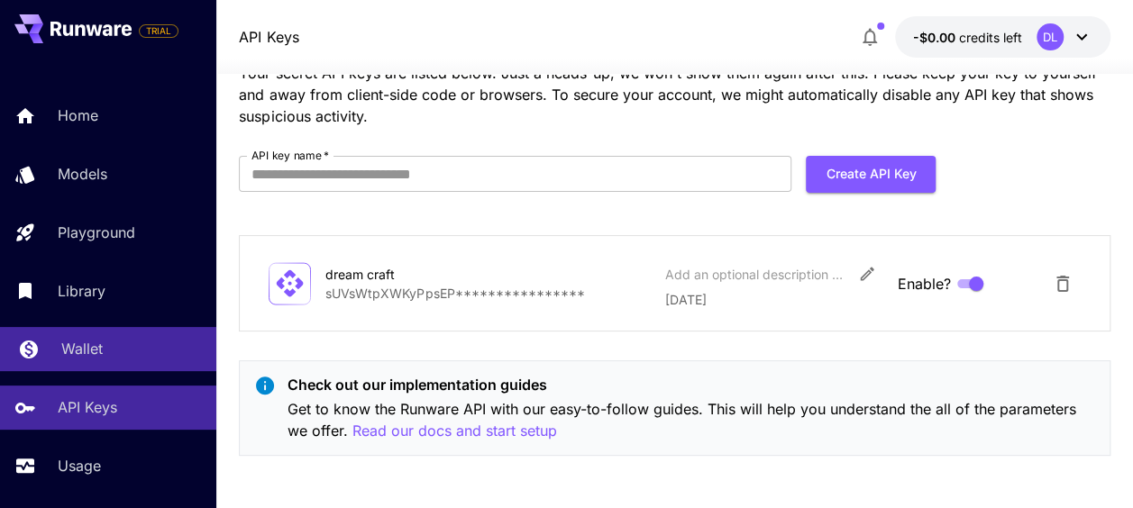 Image resolution: width=1133 pixels, height=508 pixels. I want to click on p: Library, so click(81, 291).